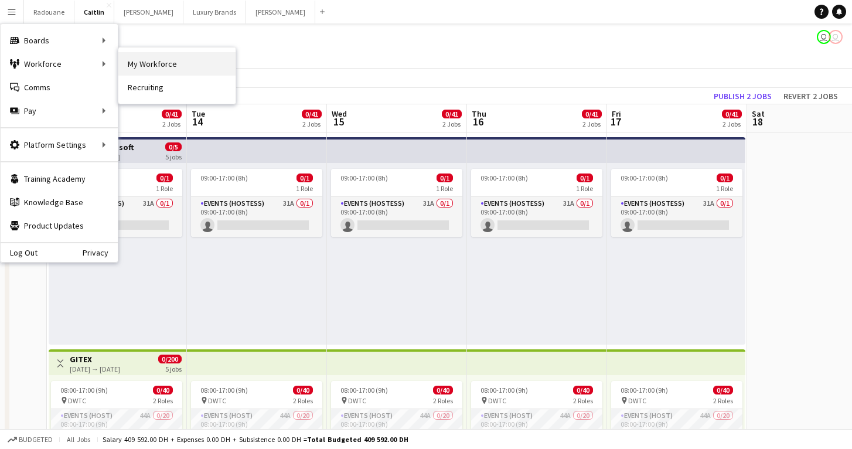 The height and width of the screenshot is (449, 852). Describe the element at coordinates (479, 114) in the screenshot. I see `span: Thu` at that location.